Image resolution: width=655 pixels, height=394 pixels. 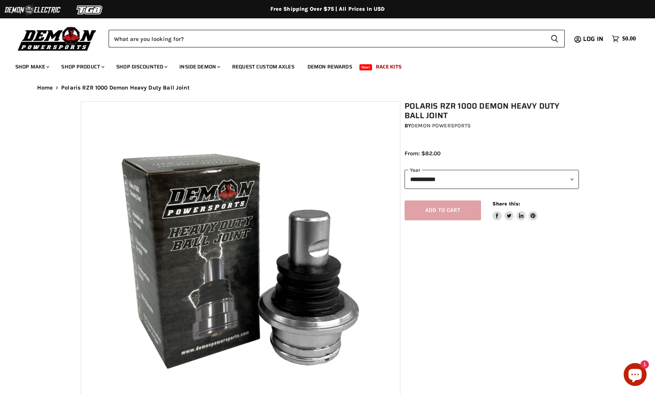 What do you see at coordinates (515, 210) in the screenshot?
I see `aside: Share this:` at bounding box center [515, 210].